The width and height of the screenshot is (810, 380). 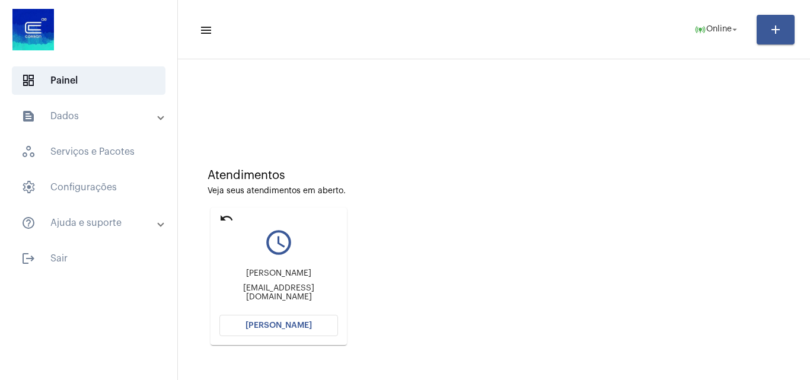 What do you see at coordinates (279, 242) in the screenshot?
I see `mat-icon: query_builder` at bounding box center [279, 242].